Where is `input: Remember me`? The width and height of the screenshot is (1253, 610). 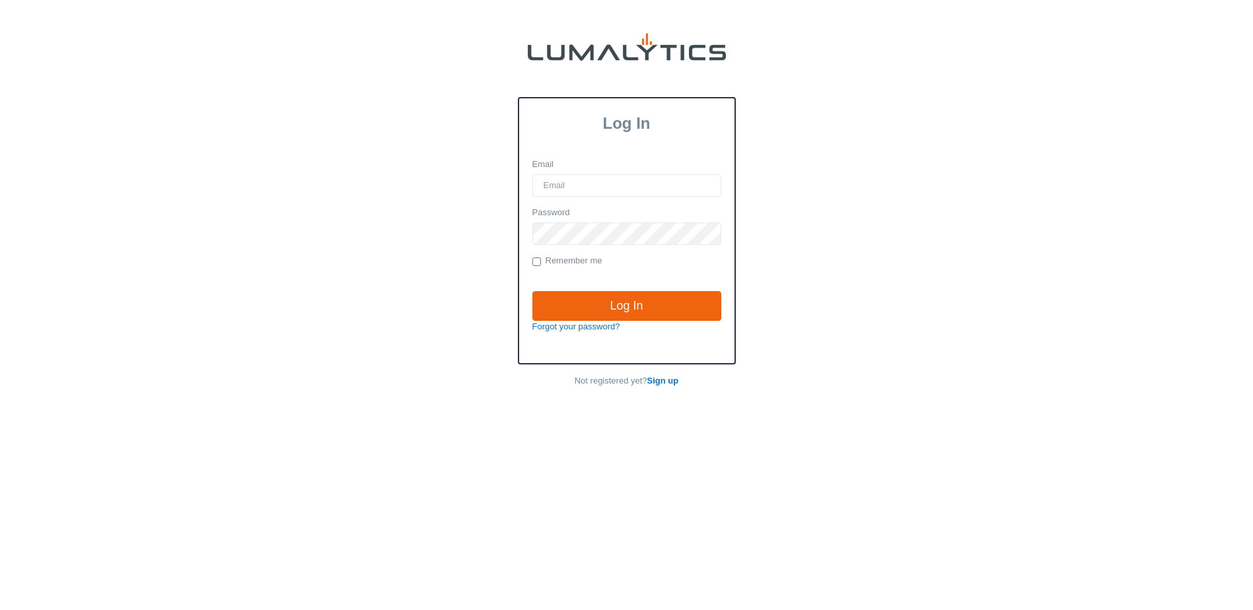 input: Remember me is located at coordinates (536, 262).